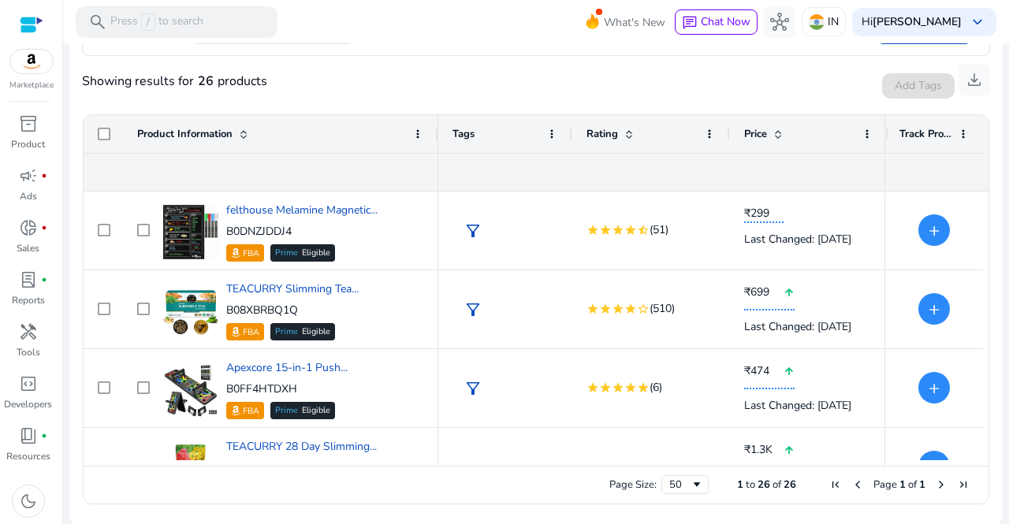 Image resolution: width=1009 pixels, height=524 pixels. What do you see at coordinates (301, 446) in the screenshot?
I see `a: TEACURRY 28 Day Slimming...` at bounding box center [301, 446].